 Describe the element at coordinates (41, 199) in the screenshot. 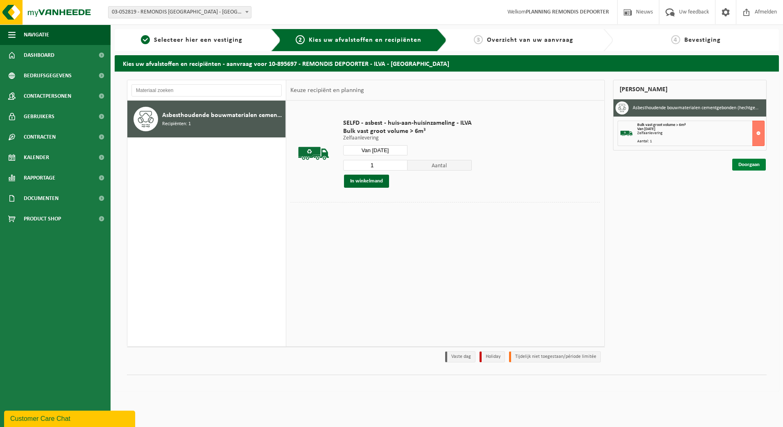

I see `span: Documenten` at that location.